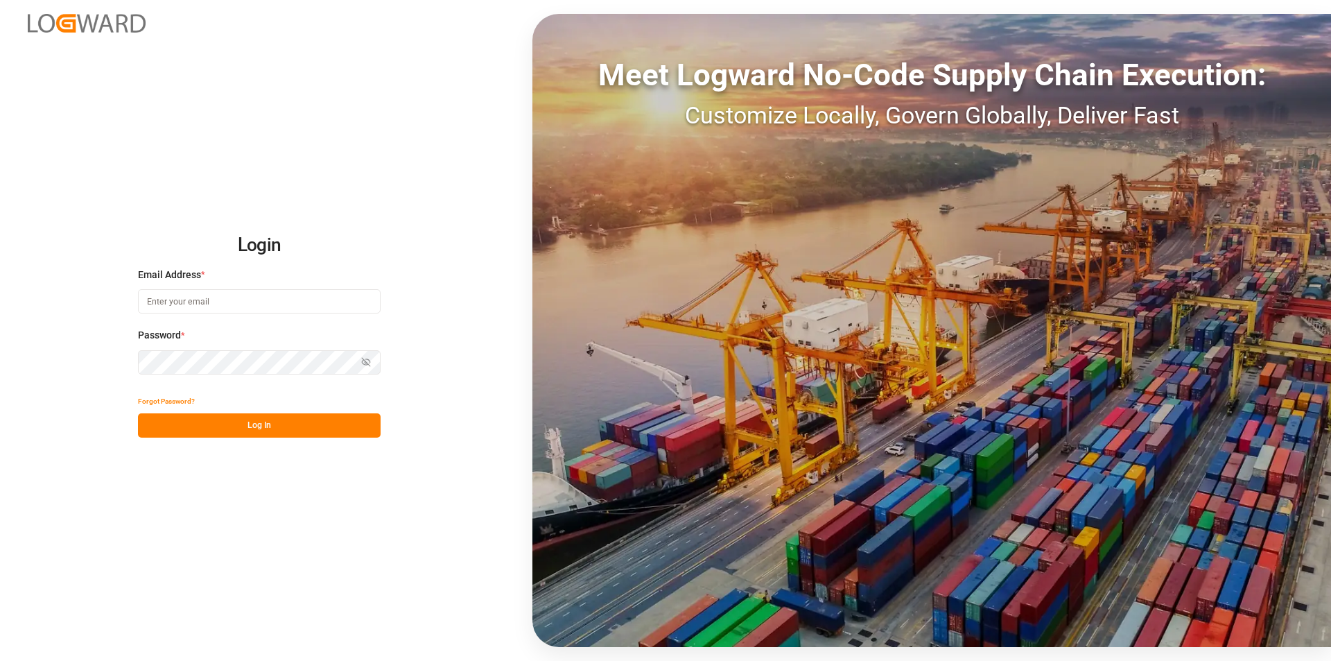 Image resolution: width=1331 pixels, height=661 pixels. What do you see at coordinates (932, 75) in the screenshot?
I see `div: Meet Logward No-Code Supply Chain Execution:` at bounding box center [932, 75].